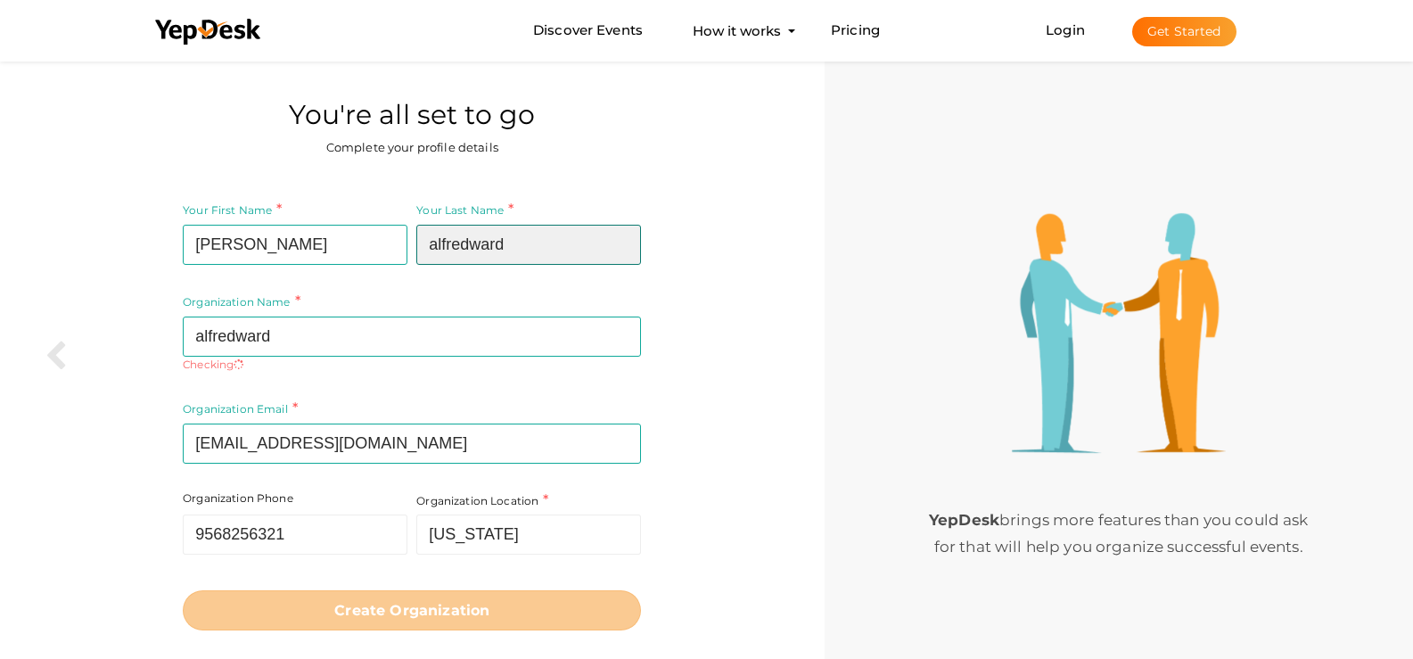 This screenshot has height=659, width=1413. I want to click on b: YepDesk, so click(964, 520).